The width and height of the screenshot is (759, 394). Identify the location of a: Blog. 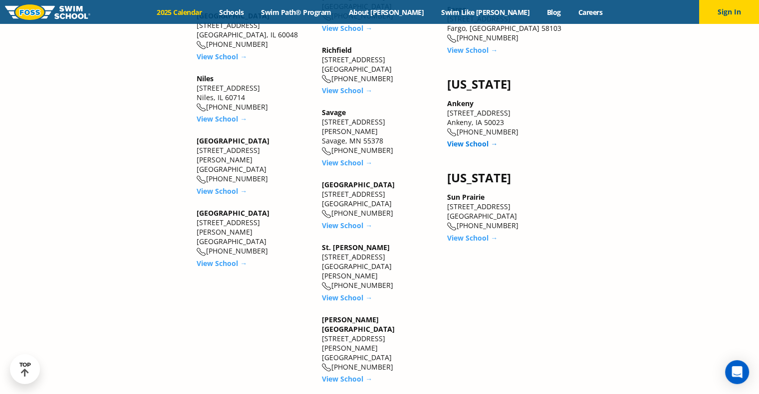
(553, 12).